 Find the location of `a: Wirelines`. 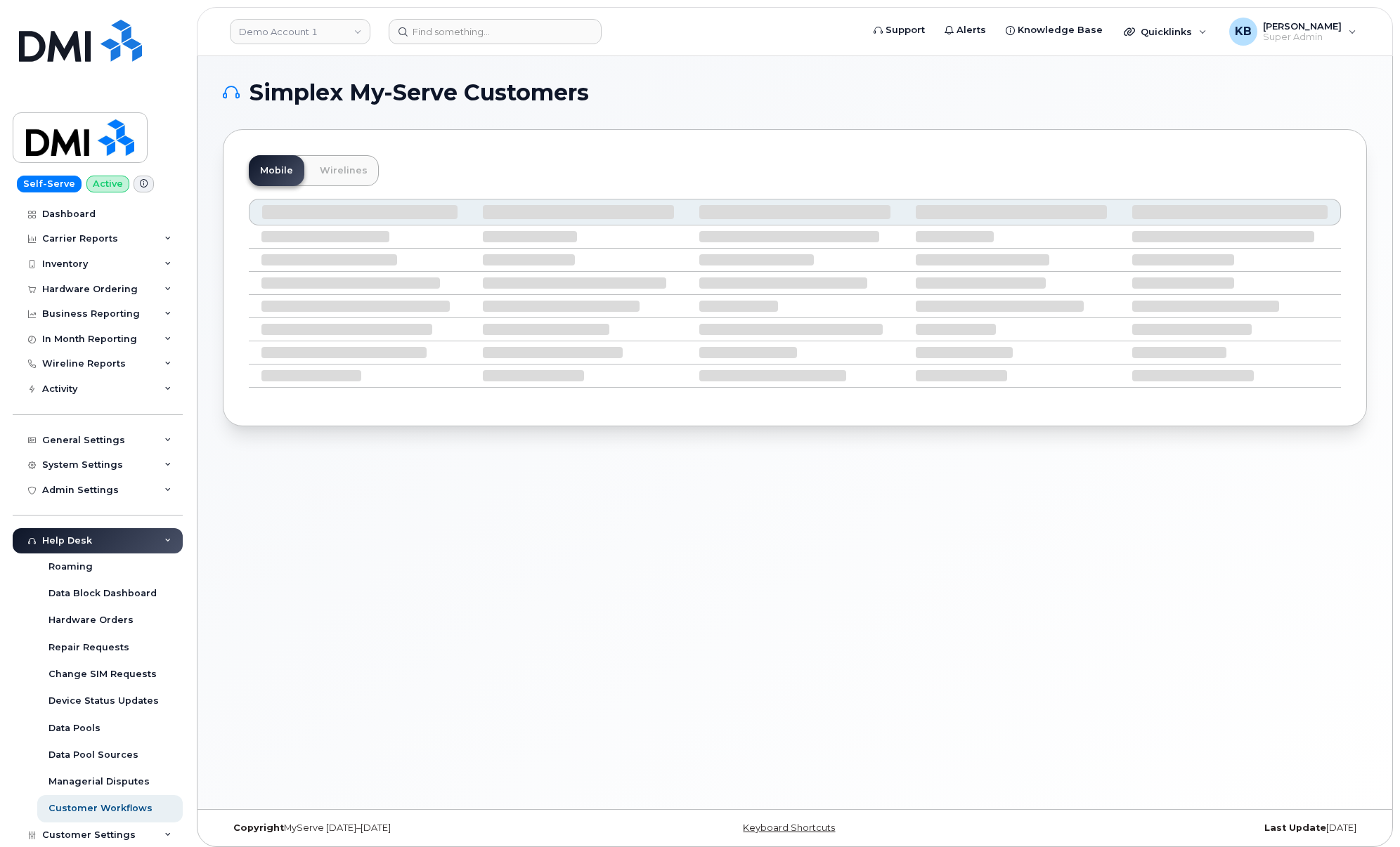

a: Wirelines is located at coordinates (343, 171).